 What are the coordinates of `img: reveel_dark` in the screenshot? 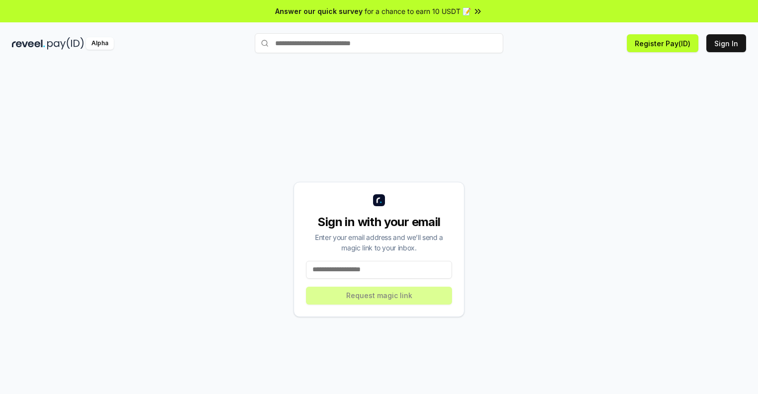 It's located at (28, 43).